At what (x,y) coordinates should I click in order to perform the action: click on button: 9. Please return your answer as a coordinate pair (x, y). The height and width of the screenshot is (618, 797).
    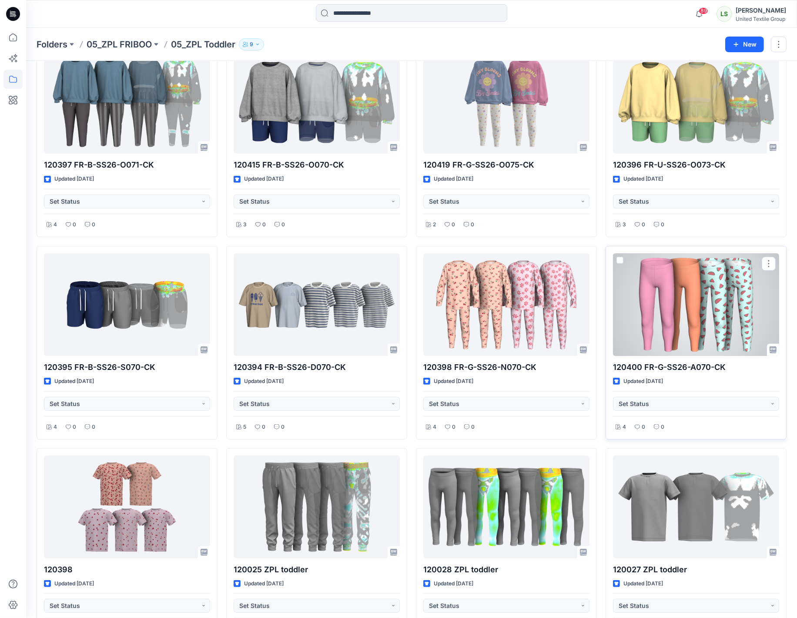
    Looking at the image, I should click on (251, 44).